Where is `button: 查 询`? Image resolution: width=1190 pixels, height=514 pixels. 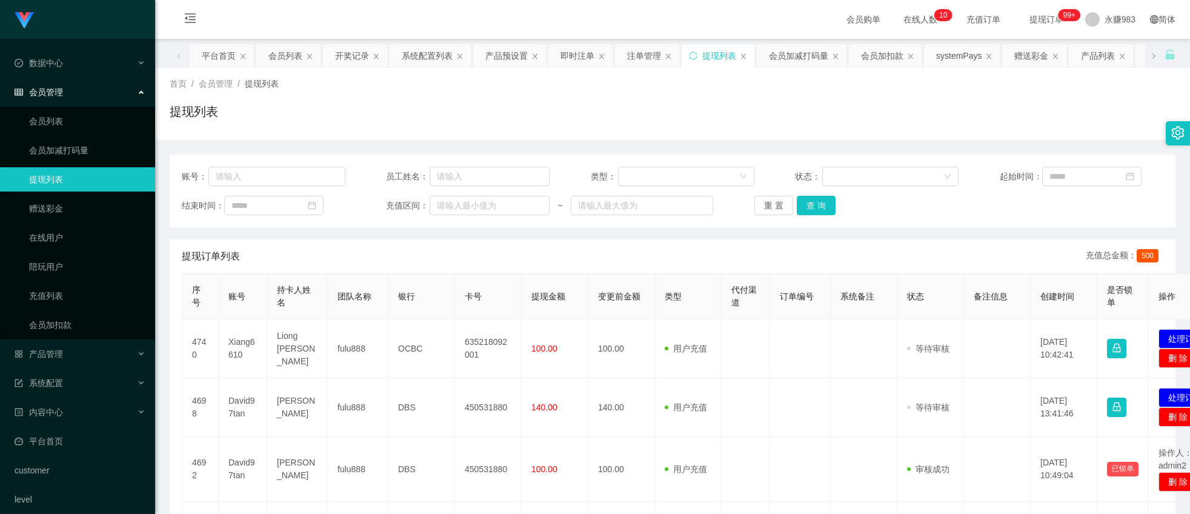 button: 查 询 is located at coordinates (816, 205).